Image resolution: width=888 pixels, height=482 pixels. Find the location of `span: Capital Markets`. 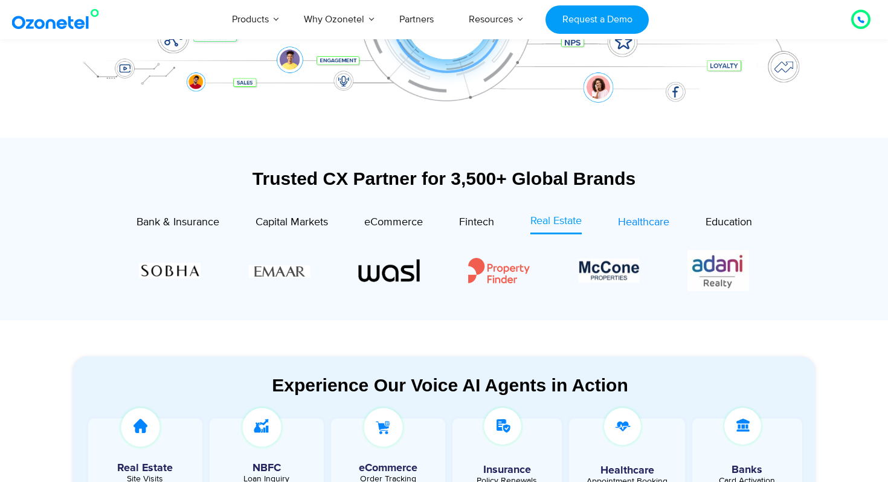

span: Capital Markets is located at coordinates (292, 222).